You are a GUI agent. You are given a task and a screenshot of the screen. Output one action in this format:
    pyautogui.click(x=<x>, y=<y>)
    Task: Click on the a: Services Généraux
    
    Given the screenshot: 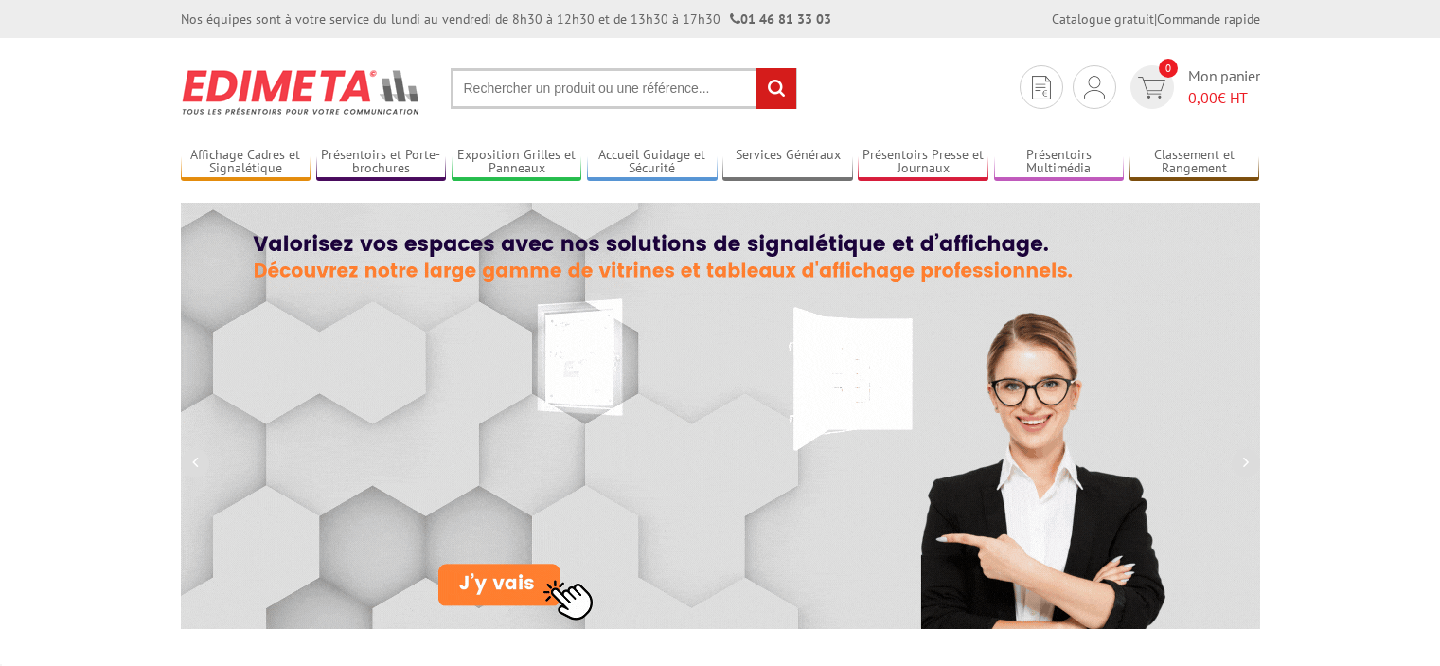 What is the action you would take?
    pyautogui.click(x=788, y=162)
    